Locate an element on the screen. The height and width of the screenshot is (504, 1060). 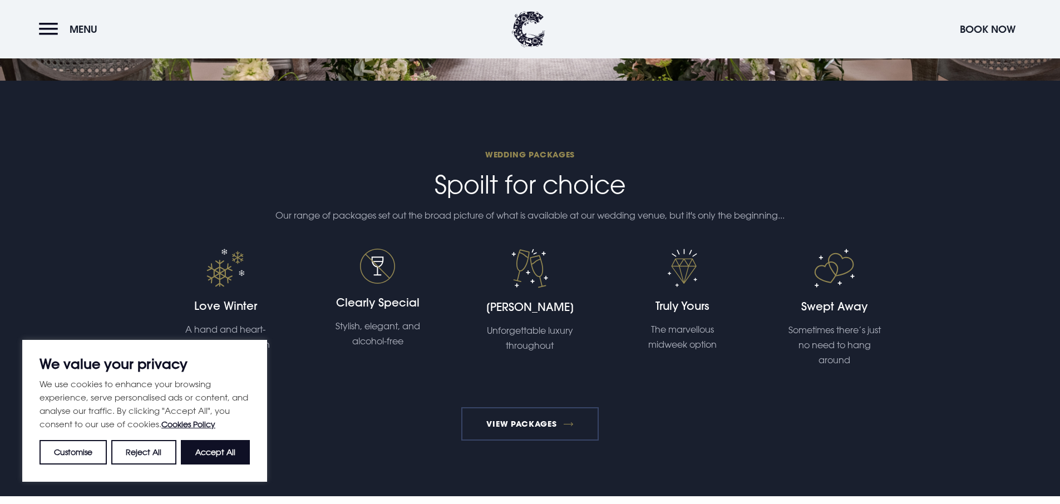
img: Wedding icon 2 is located at coordinates (682, 268).